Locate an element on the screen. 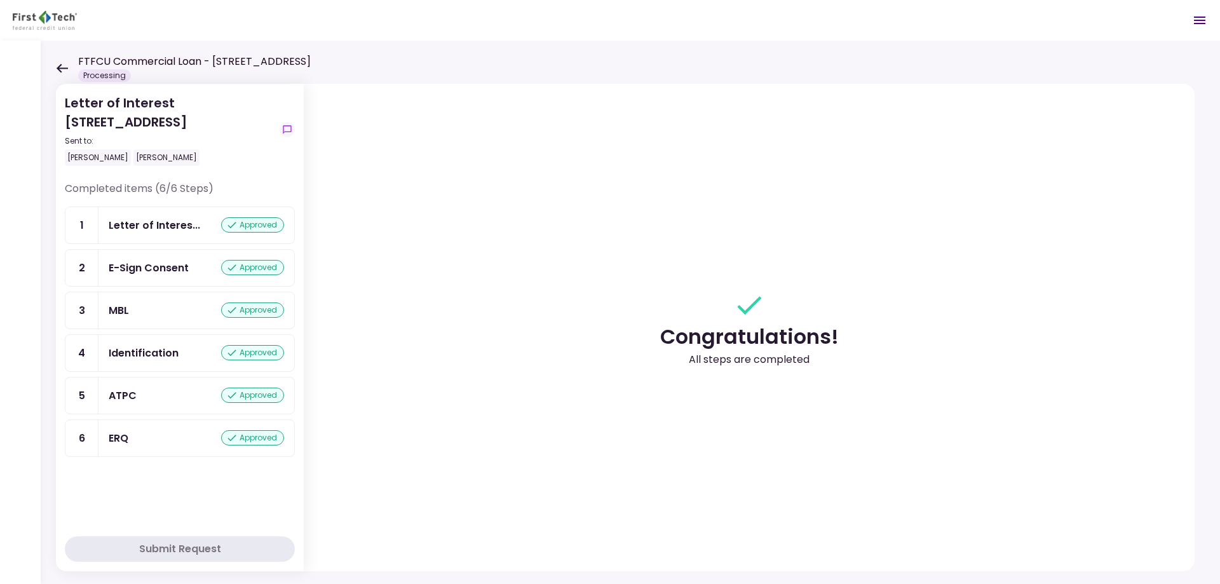 The height and width of the screenshot is (584, 1220). div: 1 is located at coordinates (82, 225).